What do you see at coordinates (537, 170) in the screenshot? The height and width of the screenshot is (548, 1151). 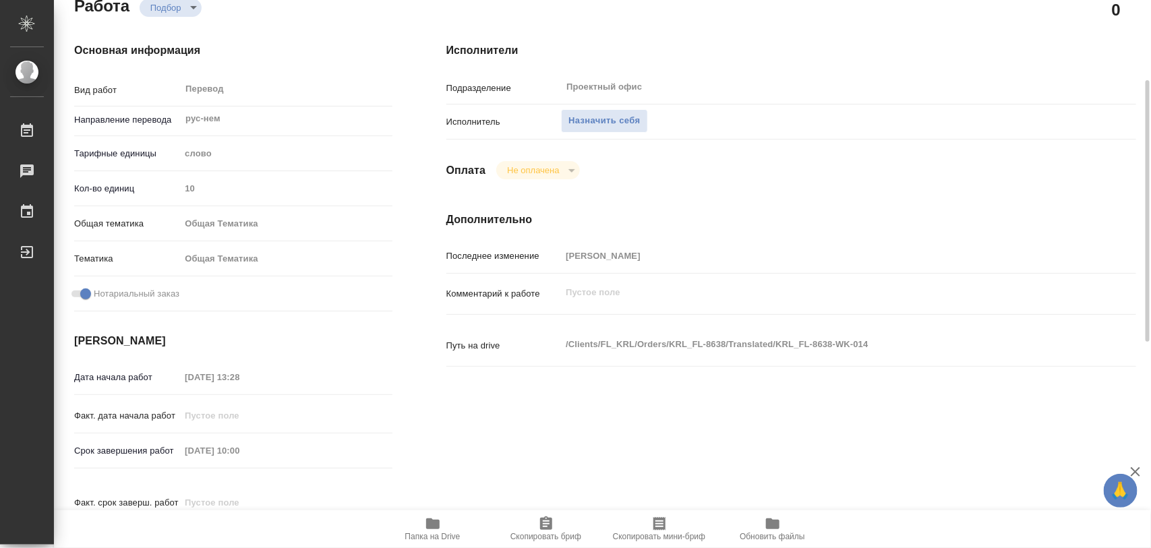 I see `div: Подбор` at bounding box center [537, 170].